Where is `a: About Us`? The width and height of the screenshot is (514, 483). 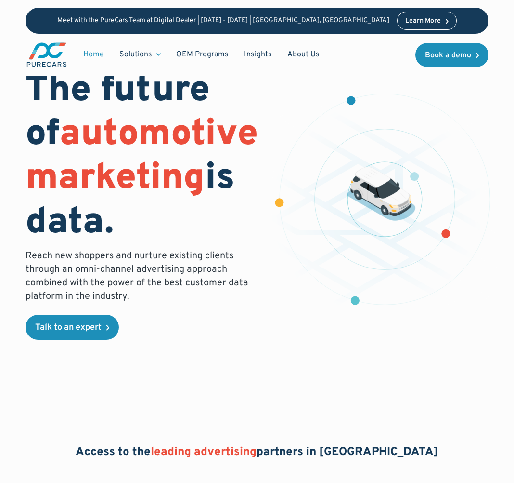 a: About Us is located at coordinates (303, 54).